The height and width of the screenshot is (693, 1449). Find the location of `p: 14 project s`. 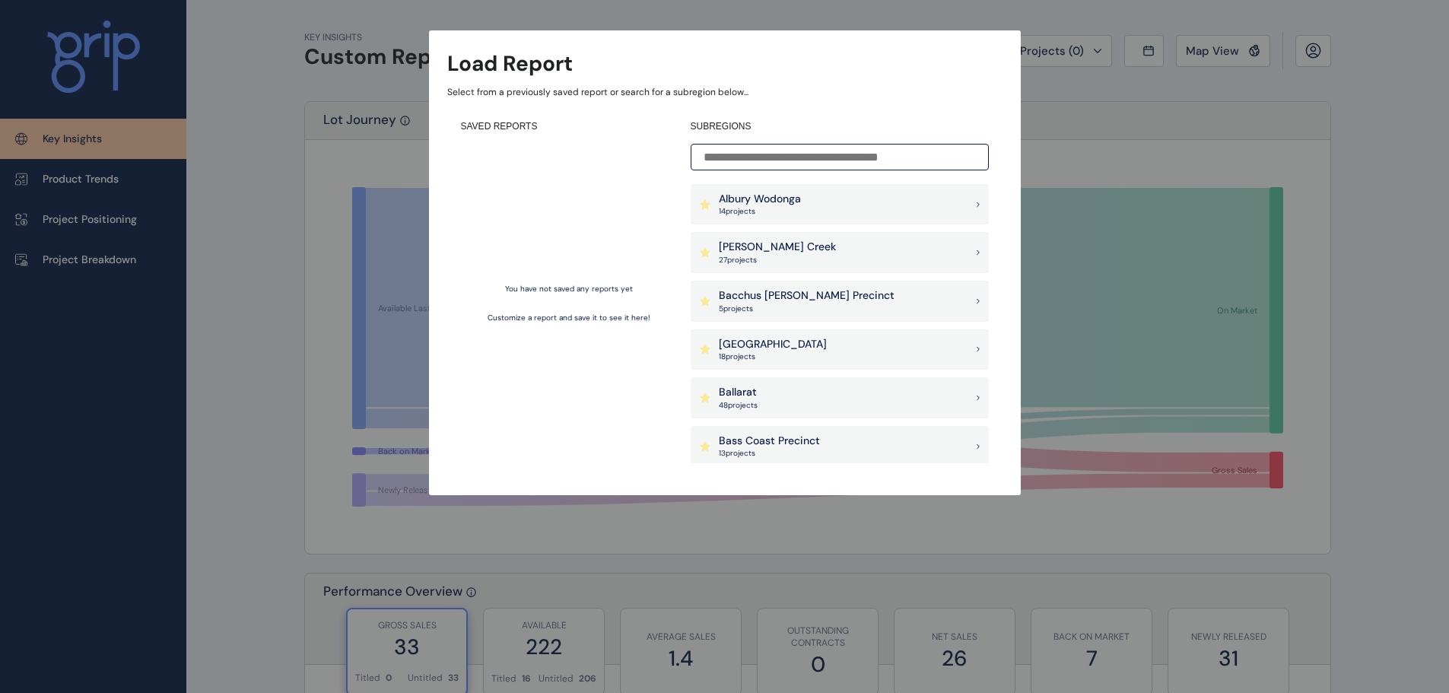

p: 14 project s is located at coordinates (760, 212).